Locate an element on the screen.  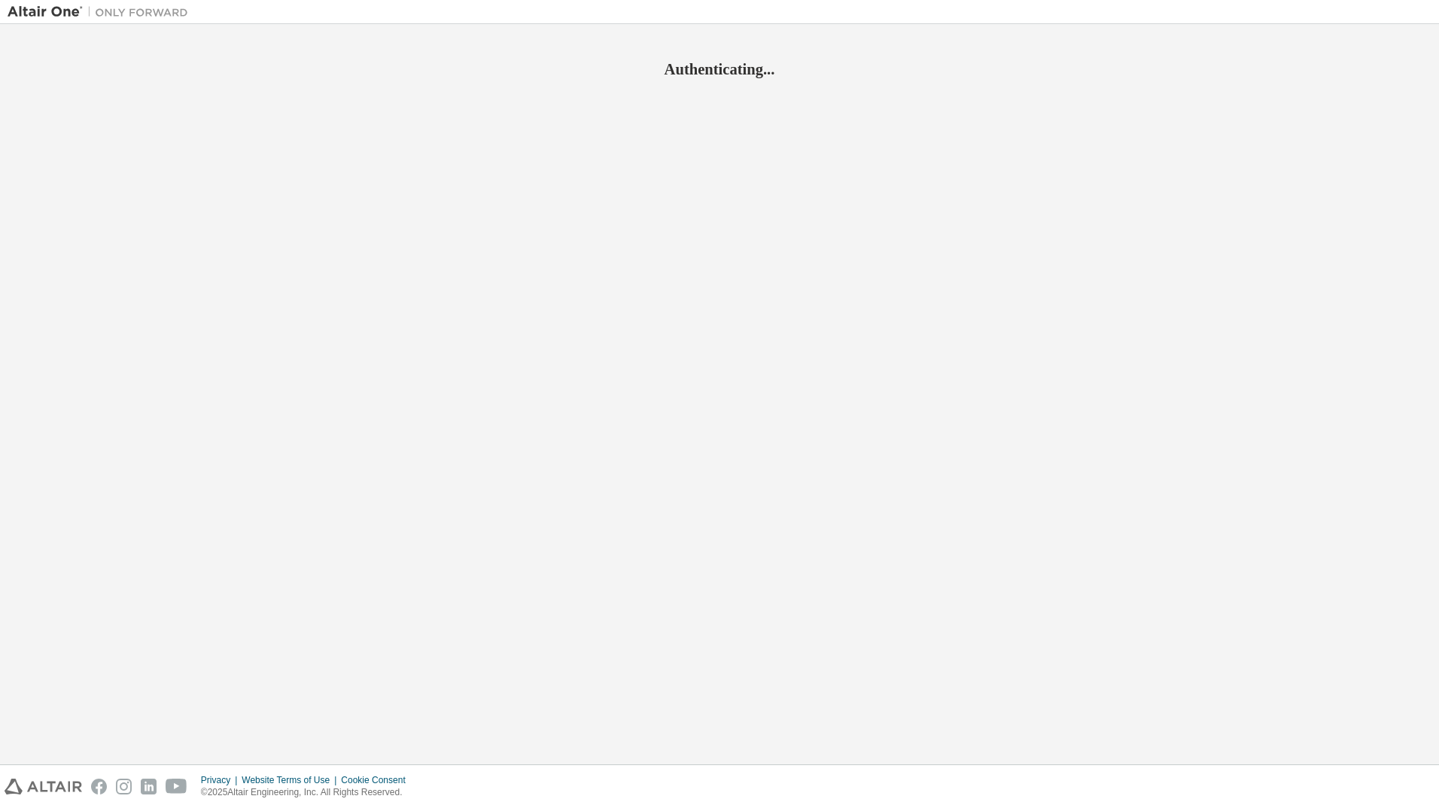
img: linkedin.svg is located at coordinates (148, 787).